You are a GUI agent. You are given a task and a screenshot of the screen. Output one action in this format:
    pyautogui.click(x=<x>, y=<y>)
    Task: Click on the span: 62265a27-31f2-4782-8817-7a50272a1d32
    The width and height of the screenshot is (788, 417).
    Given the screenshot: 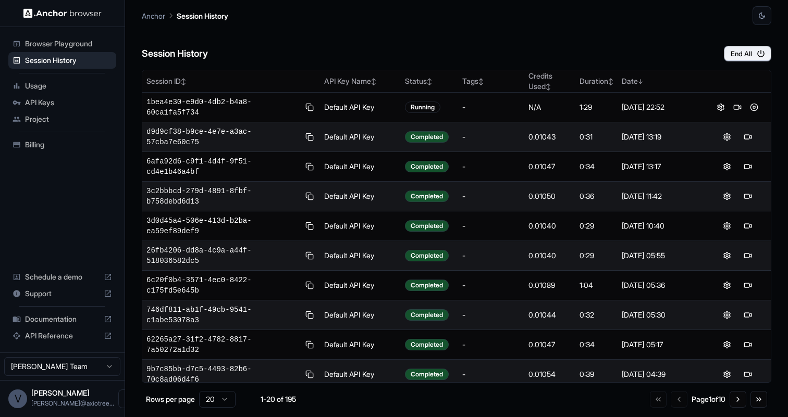 What is the action you would take?
    pyautogui.click(x=223, y=345)
    